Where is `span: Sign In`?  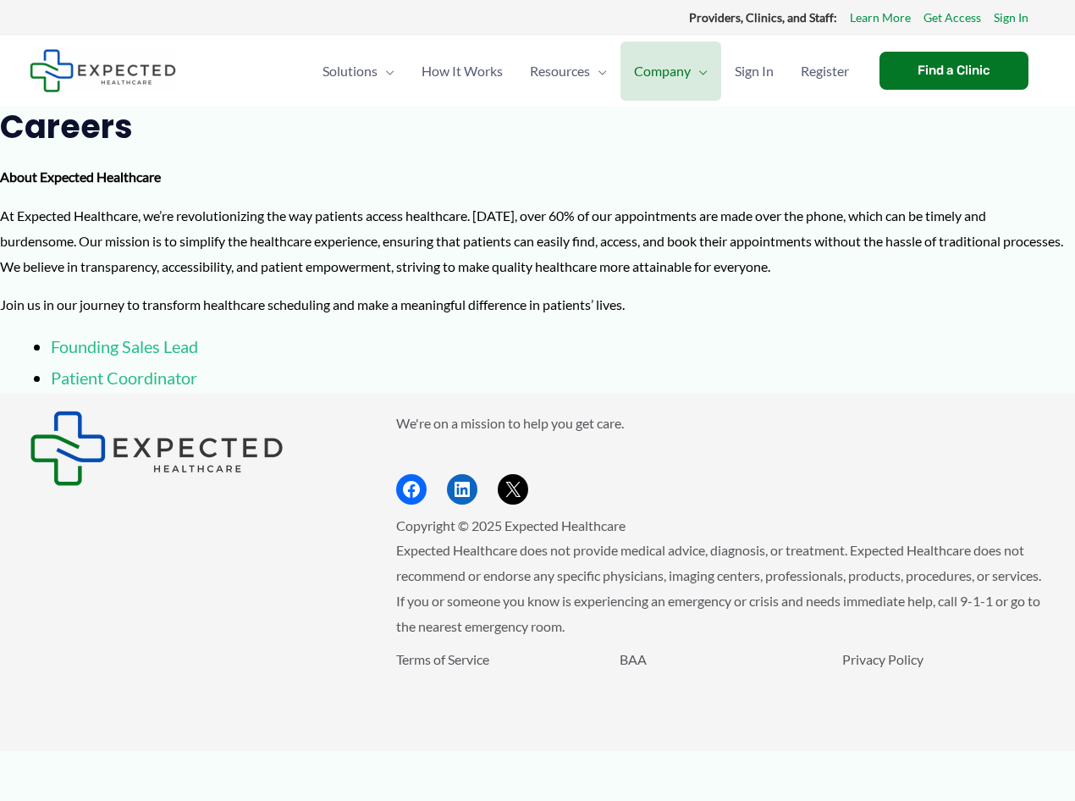 span: Sign In is located at coordinates (754, 71).